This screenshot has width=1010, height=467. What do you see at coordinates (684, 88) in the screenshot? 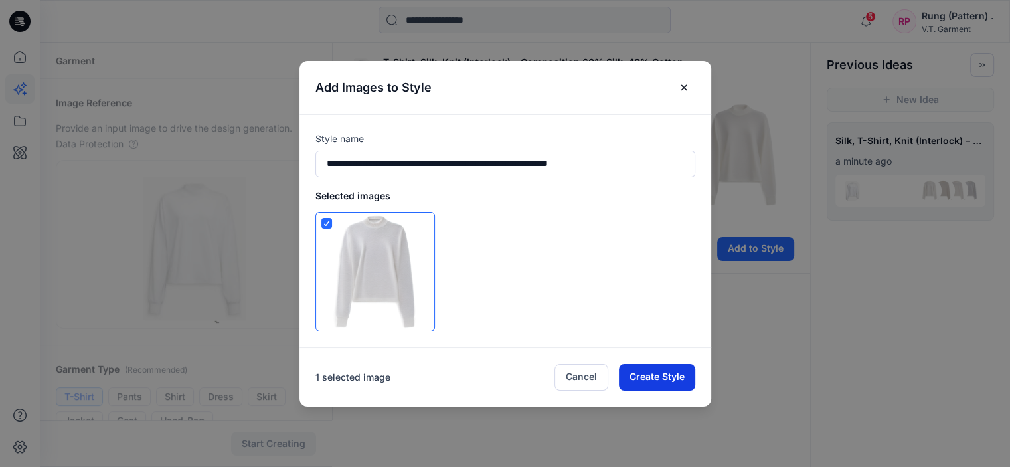
I see `button: Close` at bounding box center [684, 88].